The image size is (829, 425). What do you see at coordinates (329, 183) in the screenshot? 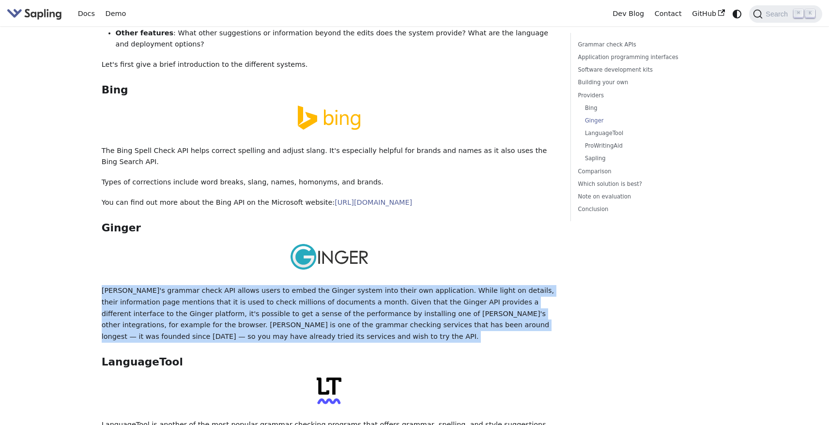
I see `p: Types of corrections include word breaks, slang, names, homonyms, and brands.` at bounding box center [329, 183].